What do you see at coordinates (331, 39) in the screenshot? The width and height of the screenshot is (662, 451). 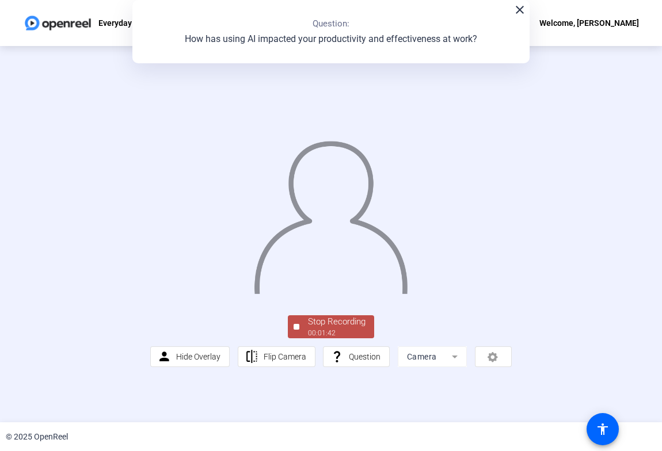 I see `p: How has using AI impacted your productivity and effectiveness at work?` at bounding box center [331, 39].